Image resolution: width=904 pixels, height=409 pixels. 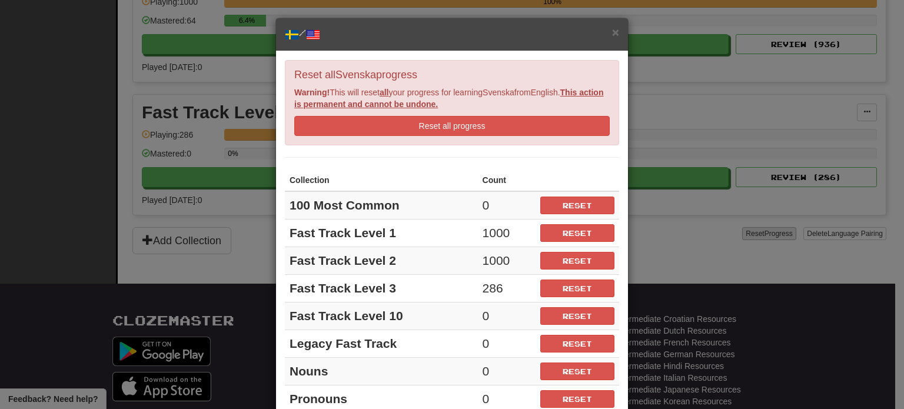 I want to click on td: Fast Track Level 10, so click(x=381, y=316).